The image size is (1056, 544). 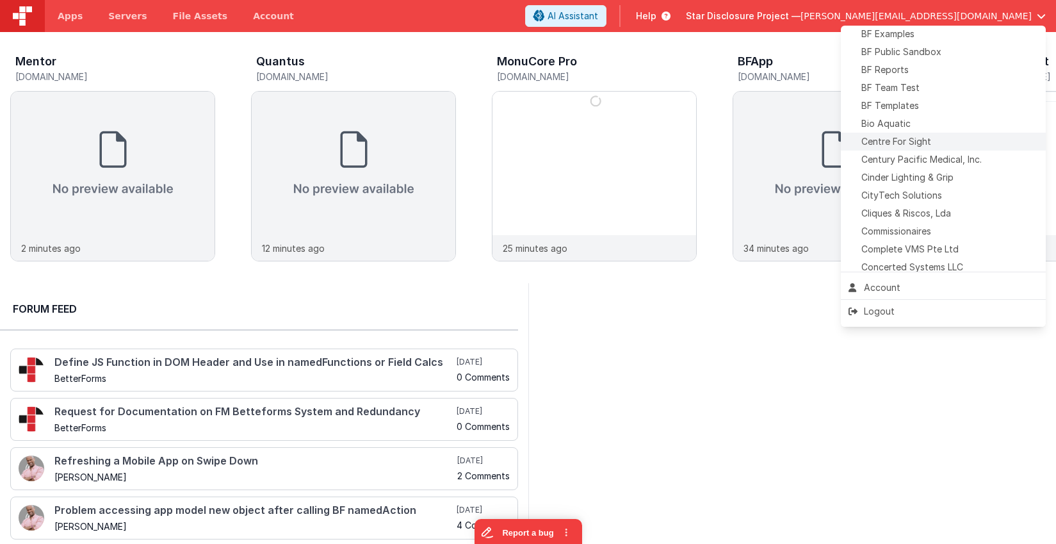 I want to click on div: Logout, so click(x=943, y=311).